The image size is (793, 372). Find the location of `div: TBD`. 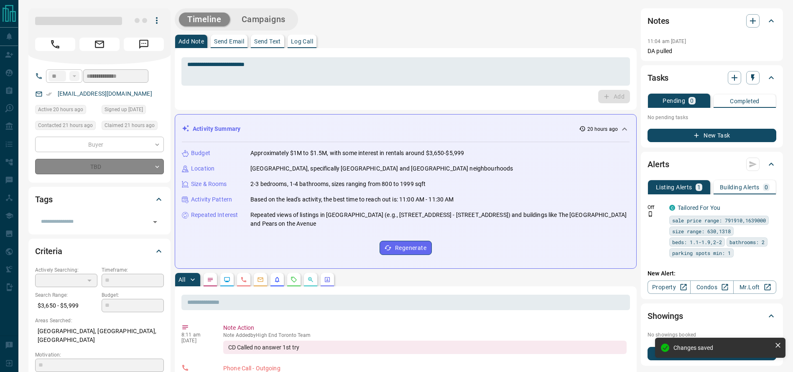

div: TBD is located at coordinates (99, 166).